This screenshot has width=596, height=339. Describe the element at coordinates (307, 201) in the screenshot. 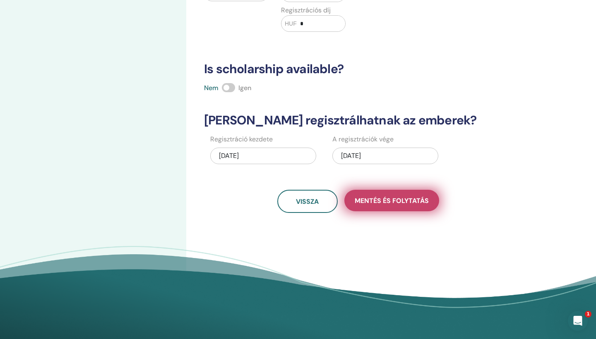

I see `span: Vissza` at that location.